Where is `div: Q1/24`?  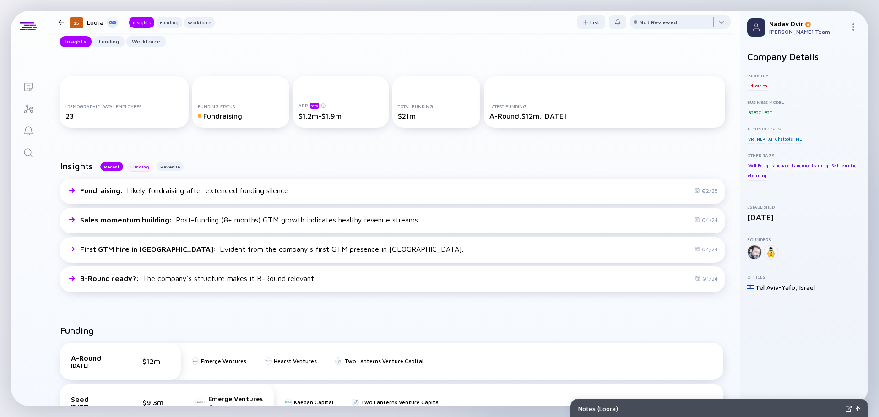 div: Q1/24 is located at coordinates (706, 278).